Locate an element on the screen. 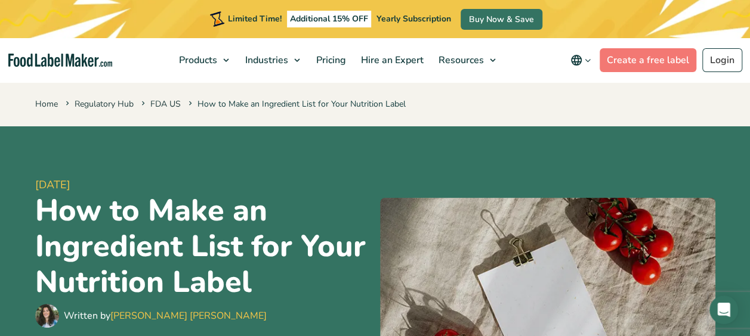 The image size is (750, 336). div: Open Intercom Messenger is located at coordinates (723, 310).